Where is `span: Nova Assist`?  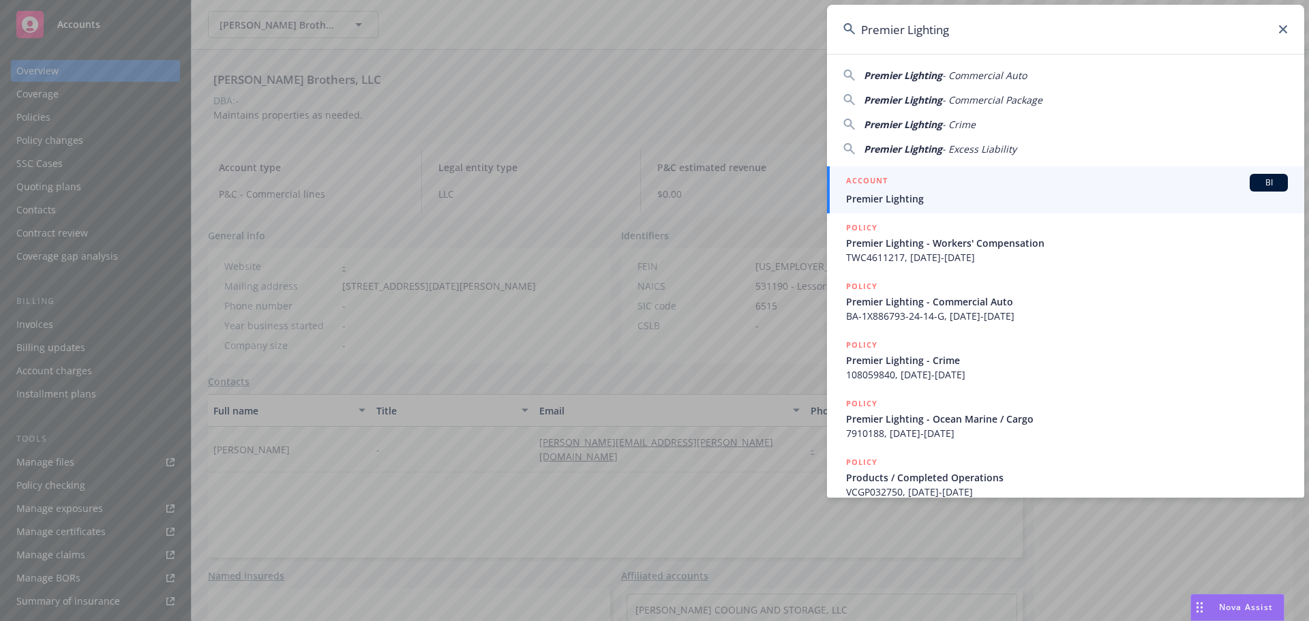 span: Nova Assist is located at coordinates (1246, 607).